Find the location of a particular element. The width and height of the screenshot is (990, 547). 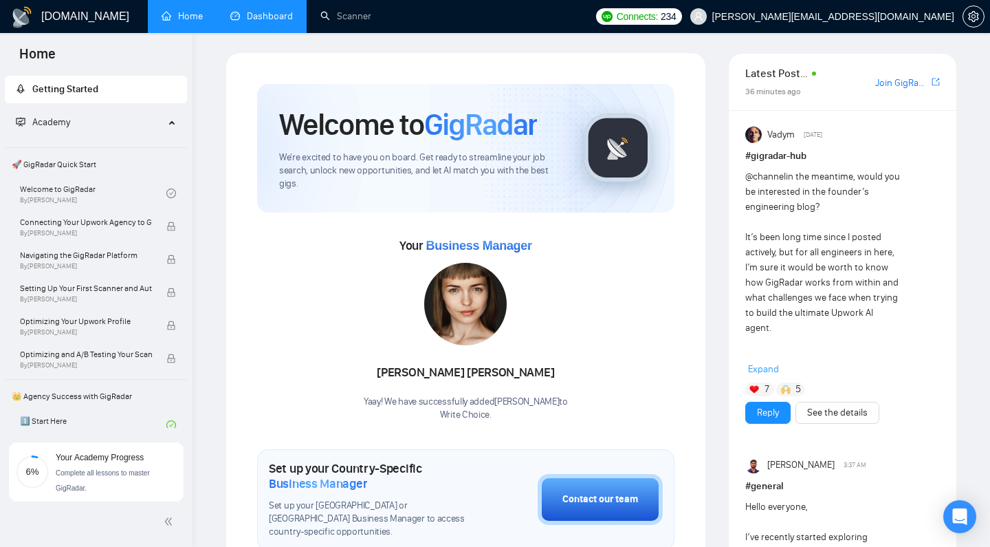

span: Latest Posts from the GigRadar Community is located at coordinates (776, 73).